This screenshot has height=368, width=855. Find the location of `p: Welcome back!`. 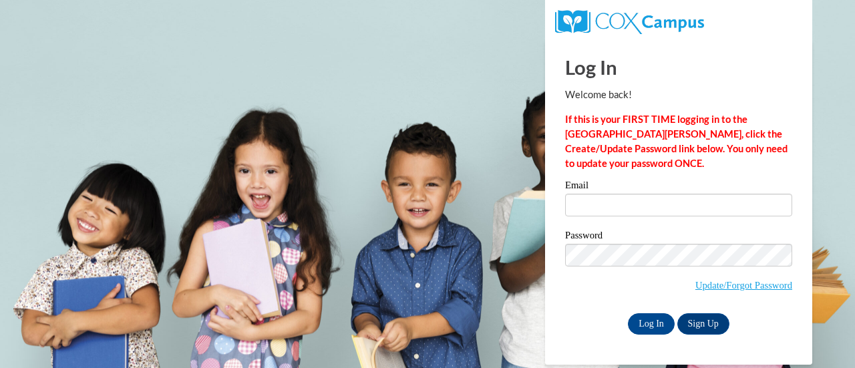

p: Welcome back! is located at coordinates (679, 95).